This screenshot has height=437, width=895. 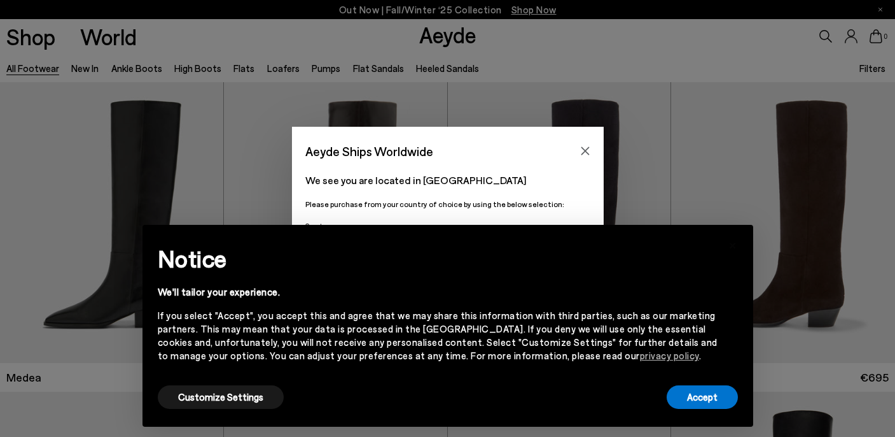 What do you see at coordinates (369, 151) in the screenshot?
I see `span: Aeyde Ships Worldwide` at bounding box center [369, 151].